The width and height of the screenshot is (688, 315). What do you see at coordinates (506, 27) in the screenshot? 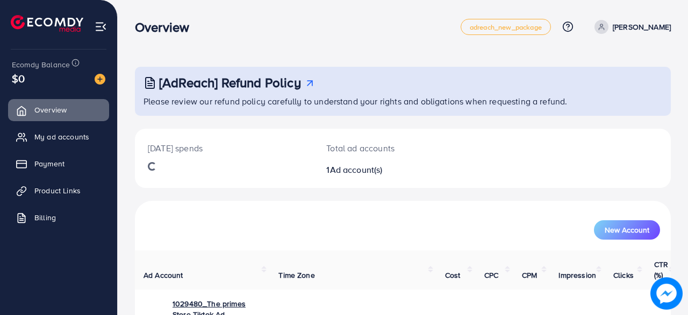
I see `span: adreach_new_package` at bounding box center [506, 27].